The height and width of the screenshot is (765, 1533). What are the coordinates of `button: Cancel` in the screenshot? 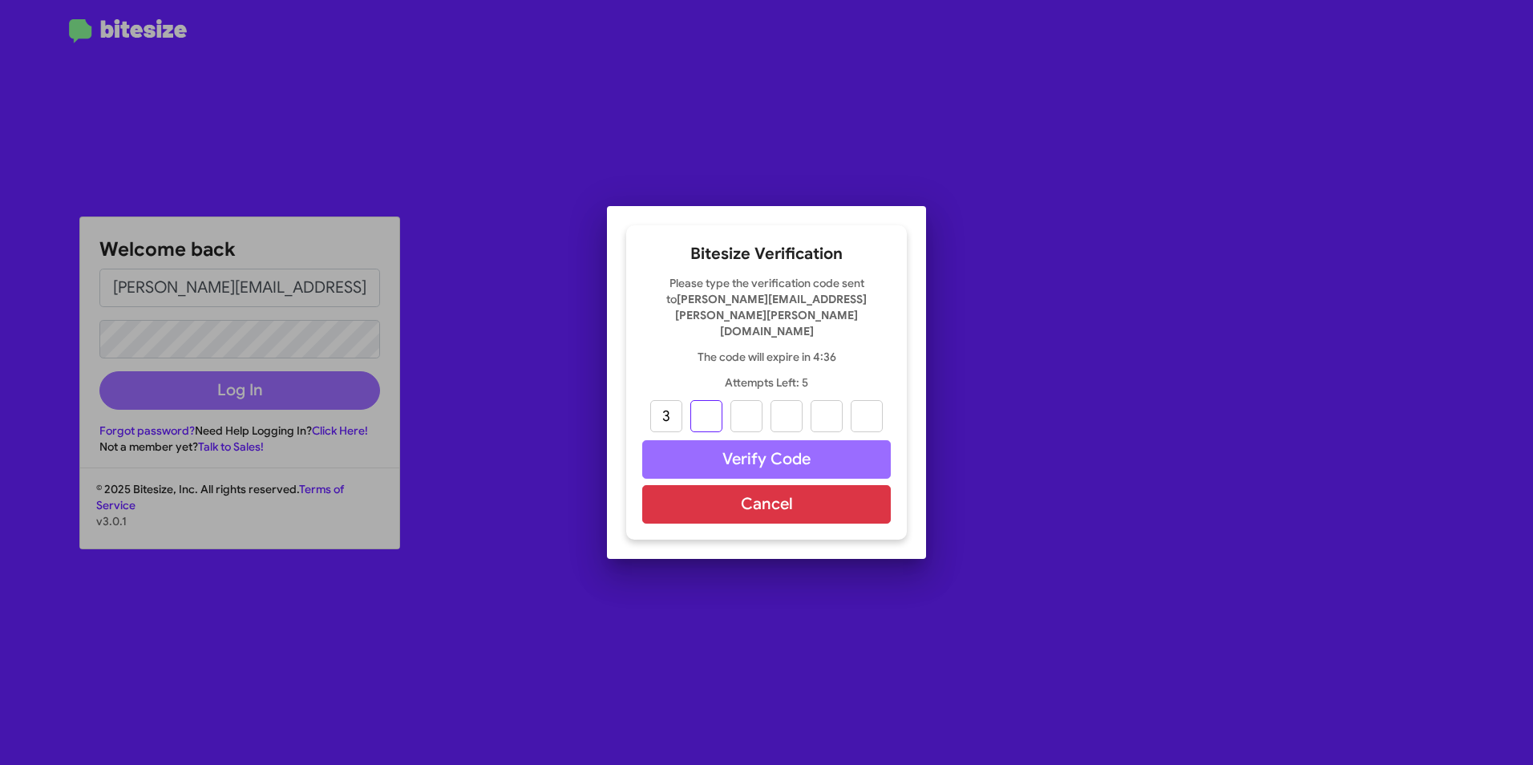 It's located at (766, 504).